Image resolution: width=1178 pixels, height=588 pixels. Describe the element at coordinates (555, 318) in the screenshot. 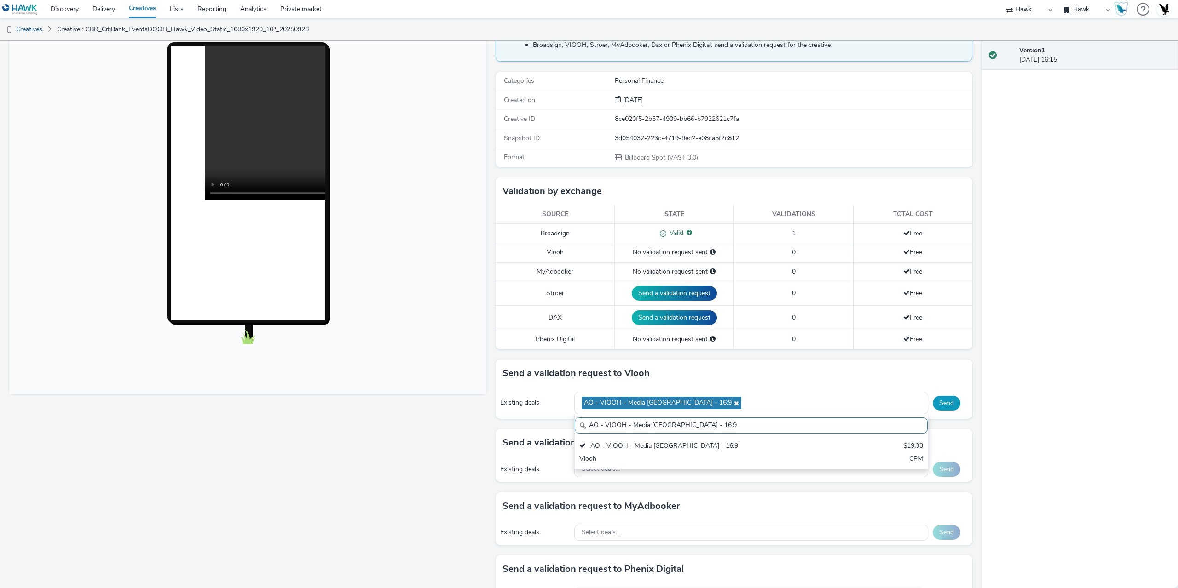

I see `td: DAX` at that location.